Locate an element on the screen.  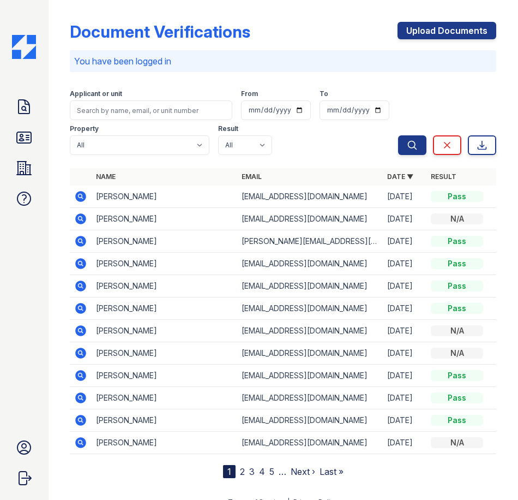
a: Last » is located at coordinates (332, 471).